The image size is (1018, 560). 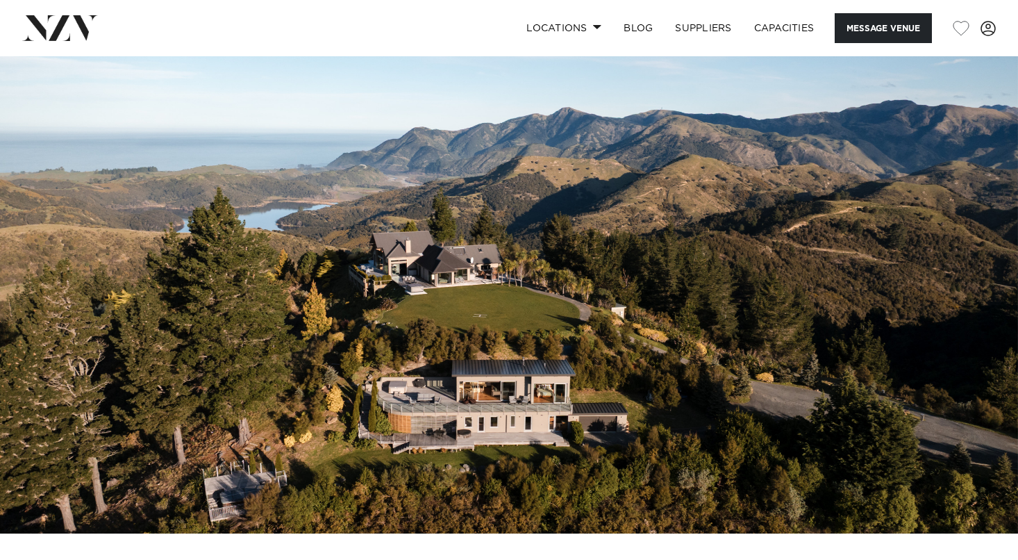 What do you see at coordinates (784, 28) in the screenshot?
I see `a: Capacities` at bounding box center [784, 28].